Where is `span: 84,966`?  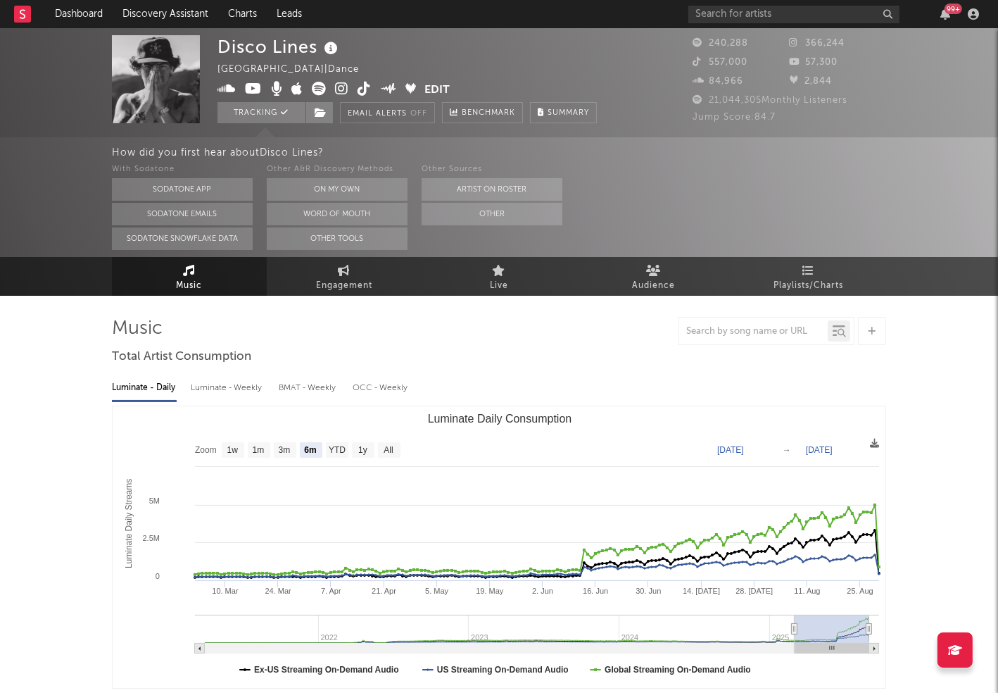 span: 84,966 is located at coordinates (718, 81).